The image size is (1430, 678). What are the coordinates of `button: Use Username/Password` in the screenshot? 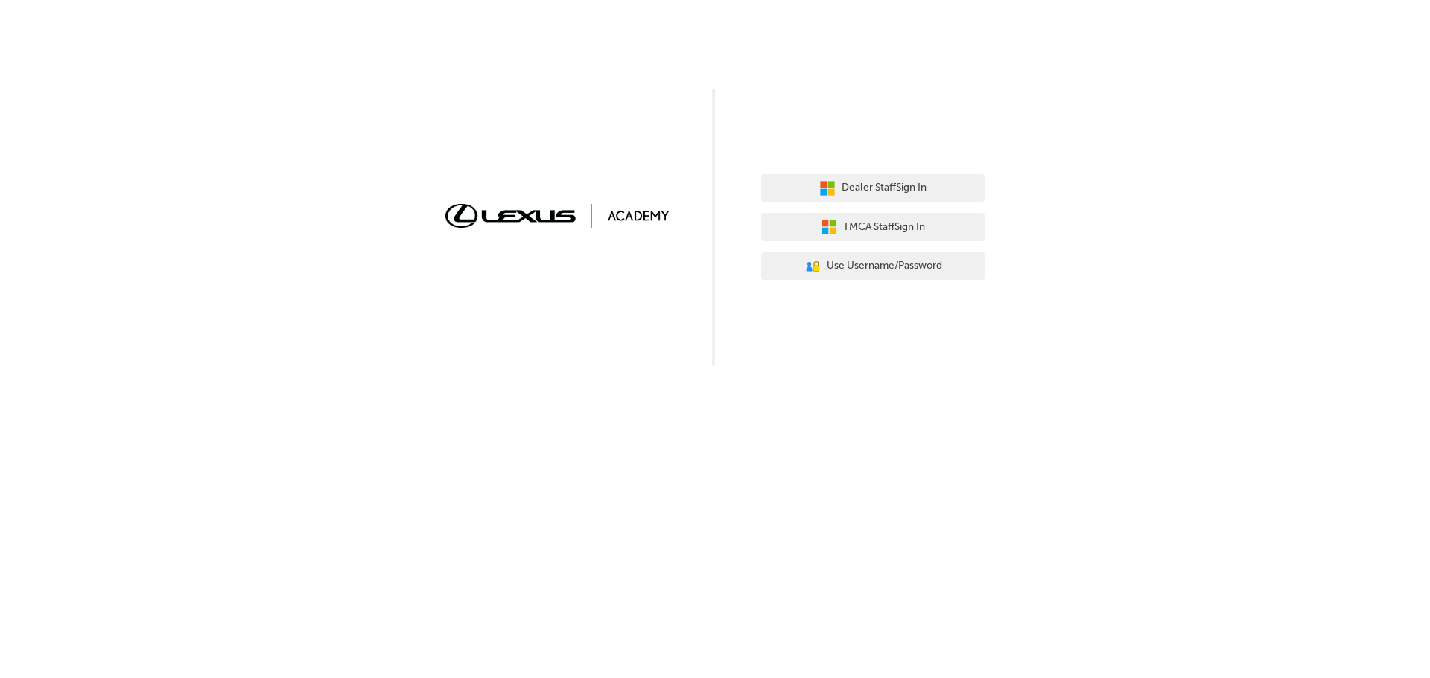 It's located at (873, 267).